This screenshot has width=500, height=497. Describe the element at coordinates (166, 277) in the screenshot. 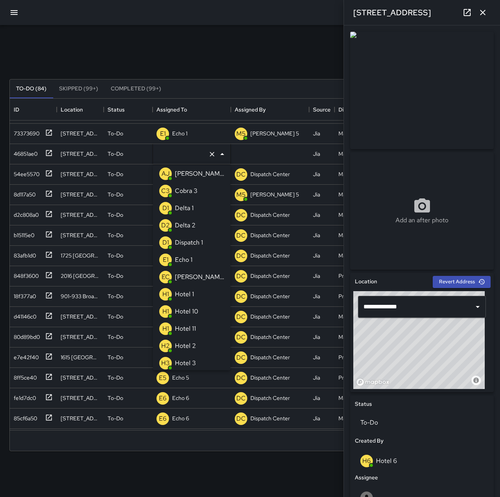

I see `p: EC` at that location.